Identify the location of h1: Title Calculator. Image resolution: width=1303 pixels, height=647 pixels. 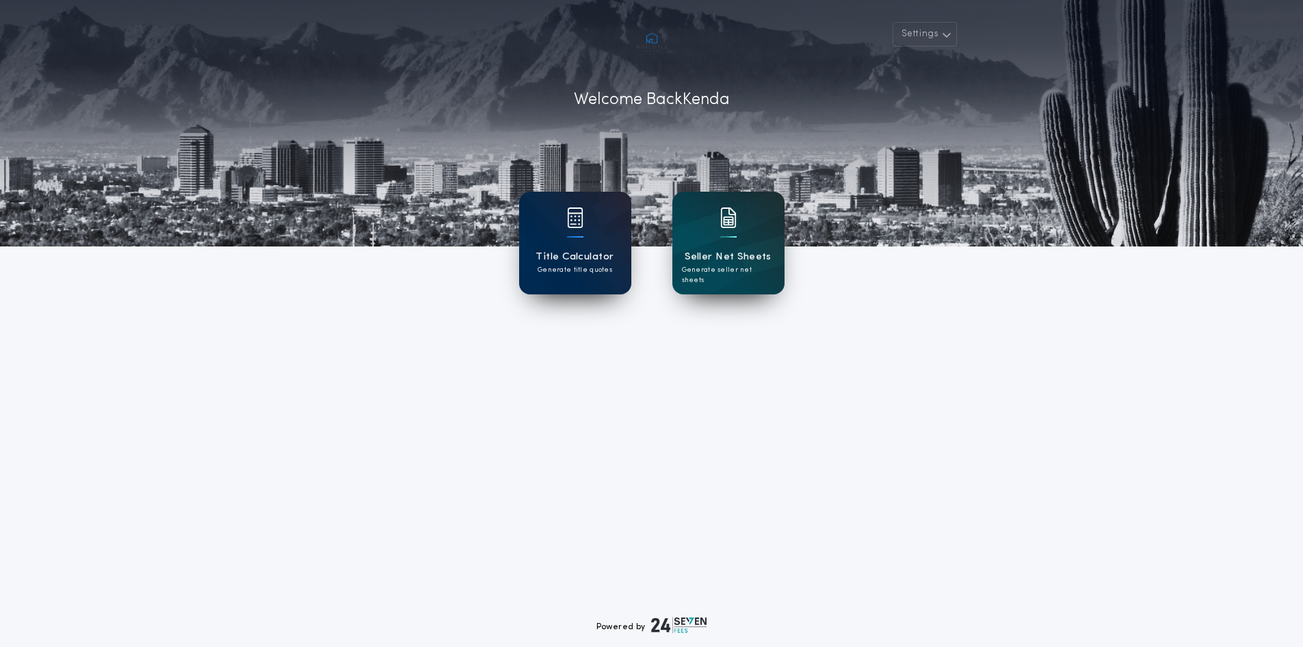
(575, 257).